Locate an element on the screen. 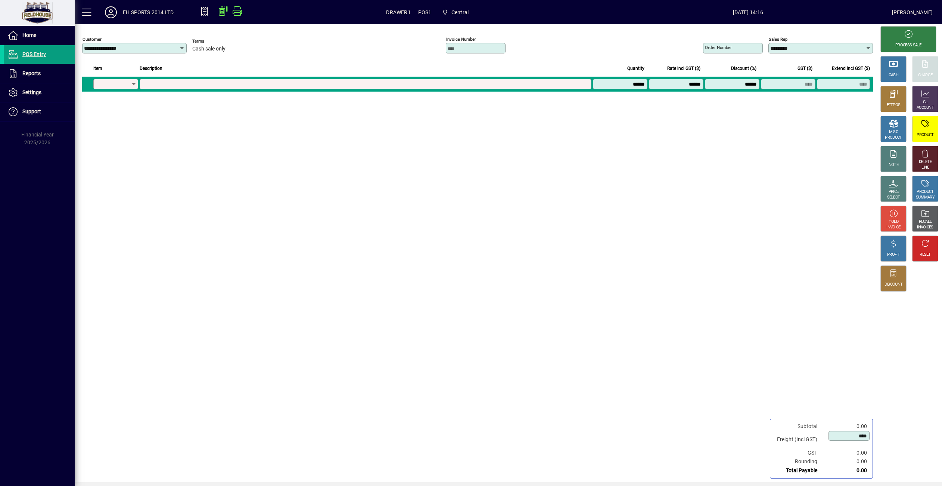 The image size is (942, 486). span: Home is located at coordinates (29, 35).